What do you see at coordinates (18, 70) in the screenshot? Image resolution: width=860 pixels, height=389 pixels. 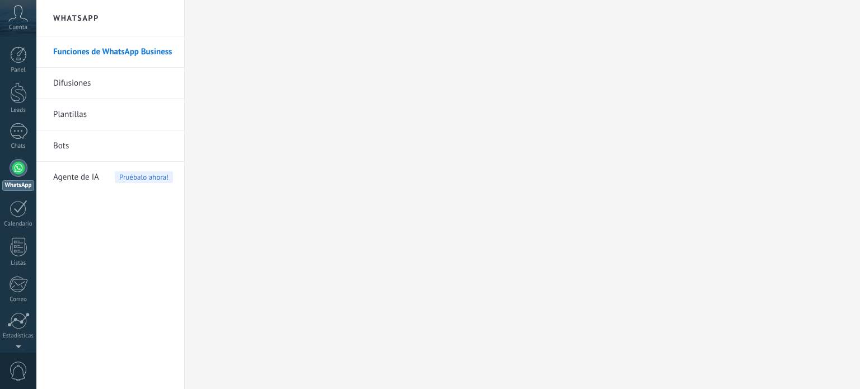 I see `div: Panel` at bounding box center [18, 70].